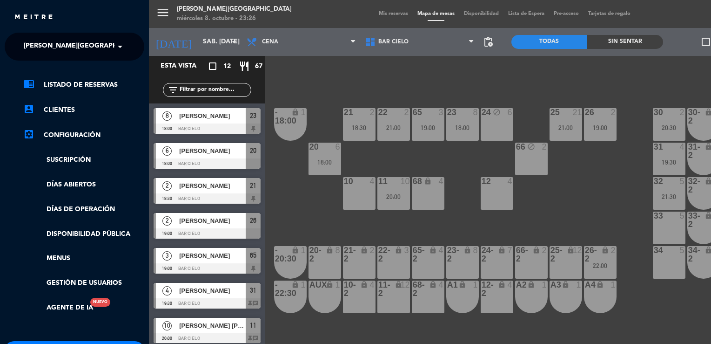 This screenshot has width=711, height=344. I want to click on a: Disponibilidad pública, so click(84, 234).